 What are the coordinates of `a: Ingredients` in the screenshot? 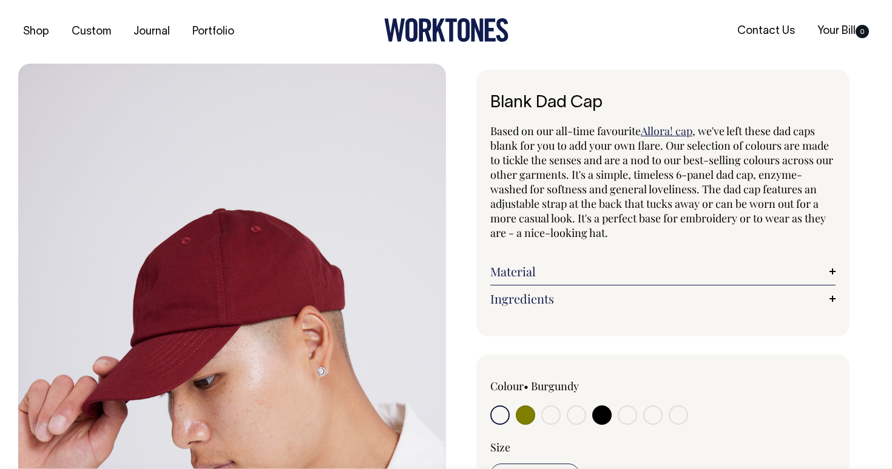 It's located at (662, 299).